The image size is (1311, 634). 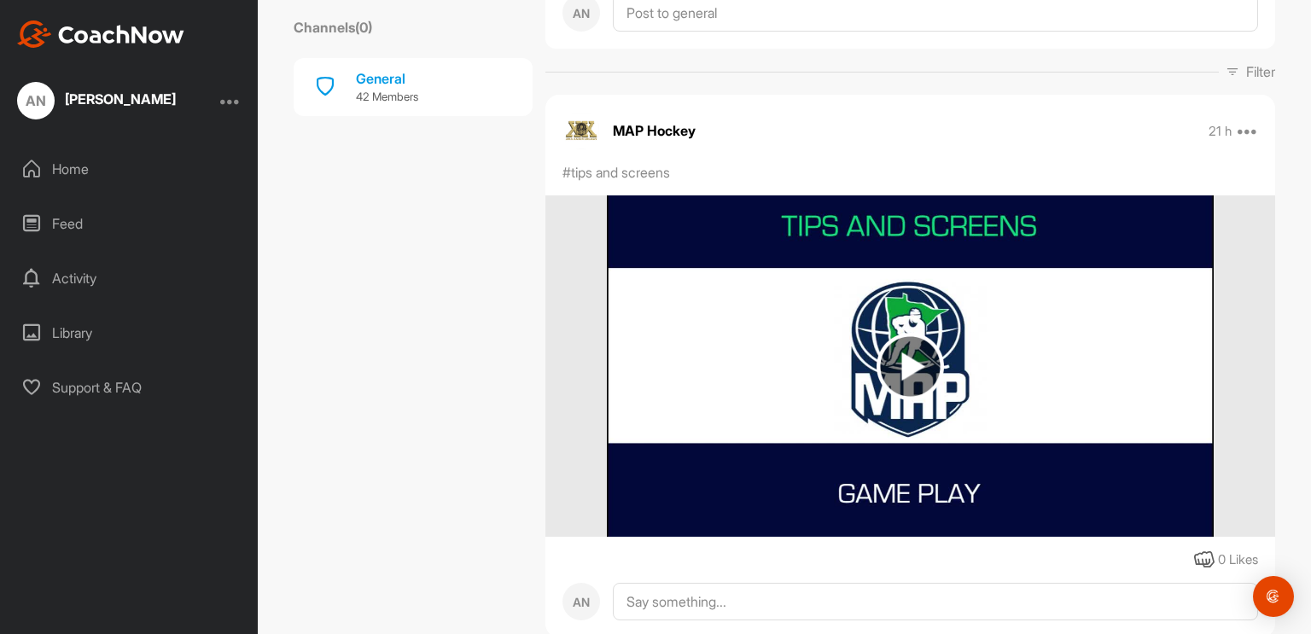 I want to click on div: 0 Likes, so click(x=1238, y=560).